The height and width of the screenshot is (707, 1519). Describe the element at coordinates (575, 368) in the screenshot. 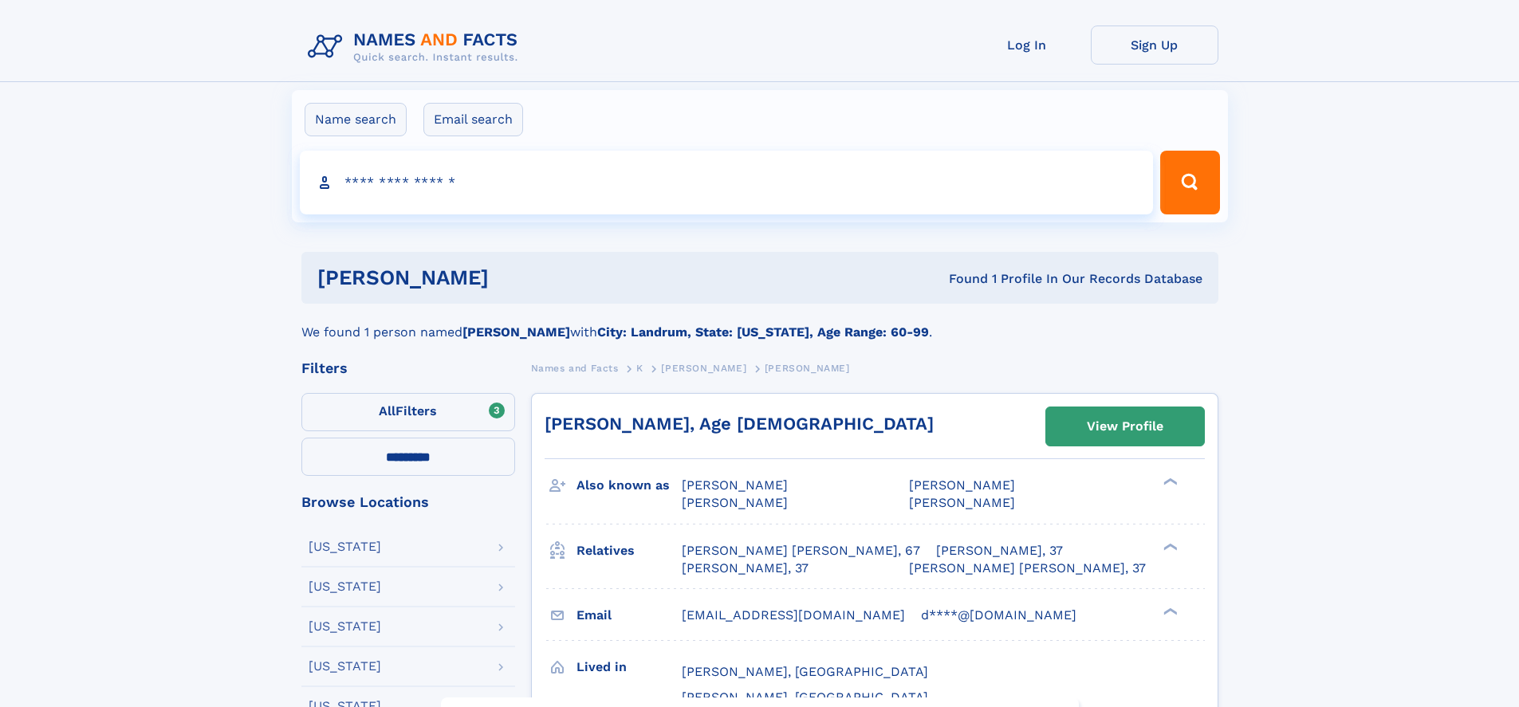

I see `a: Names and Facts` at that location.